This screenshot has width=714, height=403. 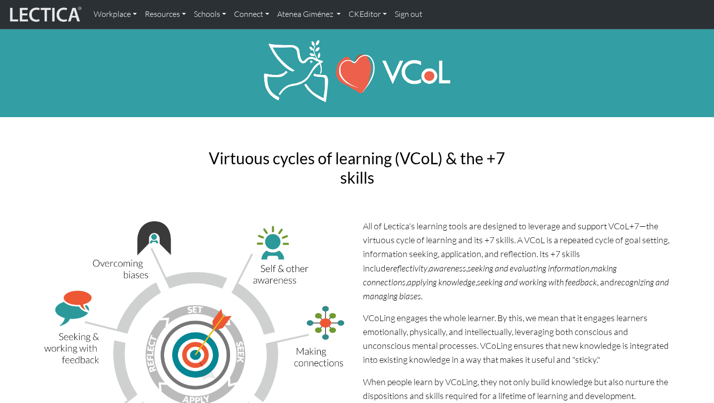 I want to click on i: recognizing and managing biases, so click(x=516, y=289).